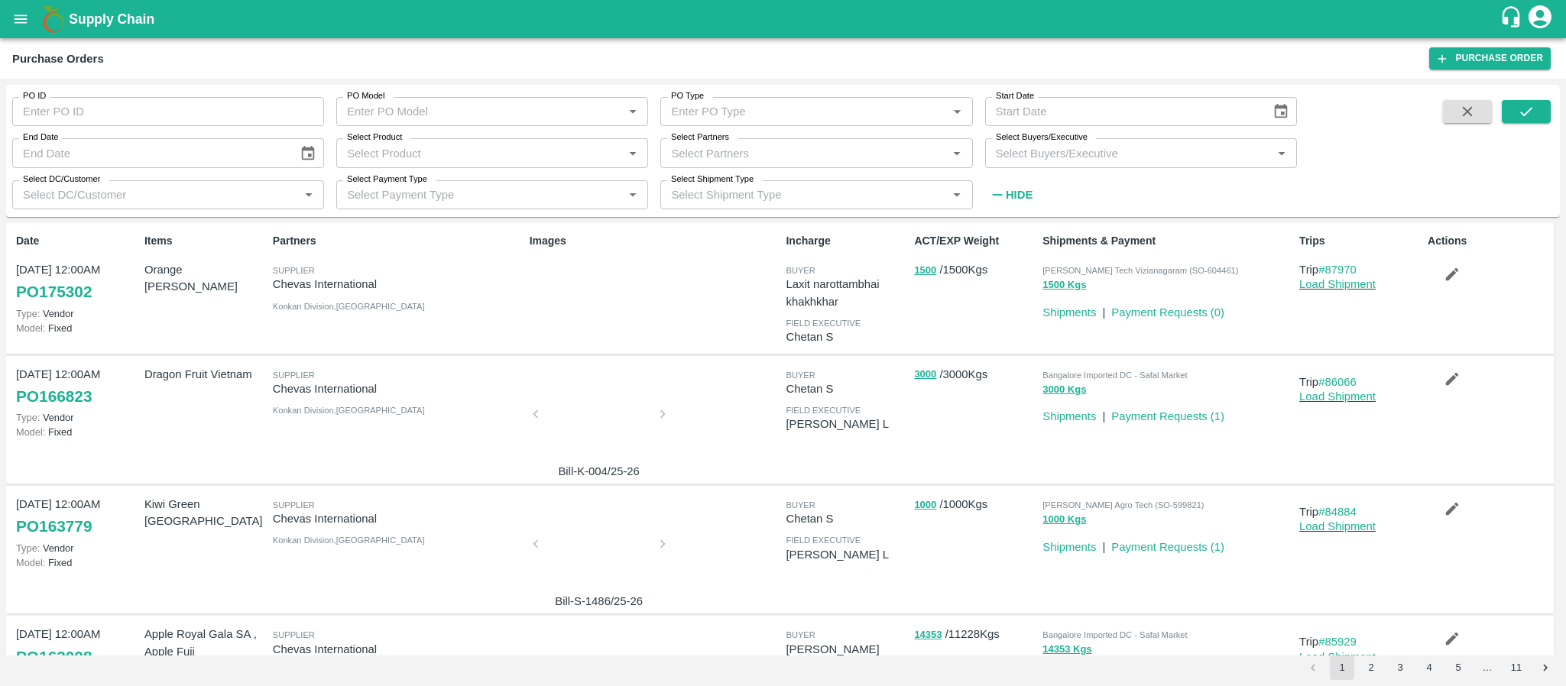 This screenshot has height=686, width=1566. I want to click on p: / 3000 Kgs, so click(975, 374).